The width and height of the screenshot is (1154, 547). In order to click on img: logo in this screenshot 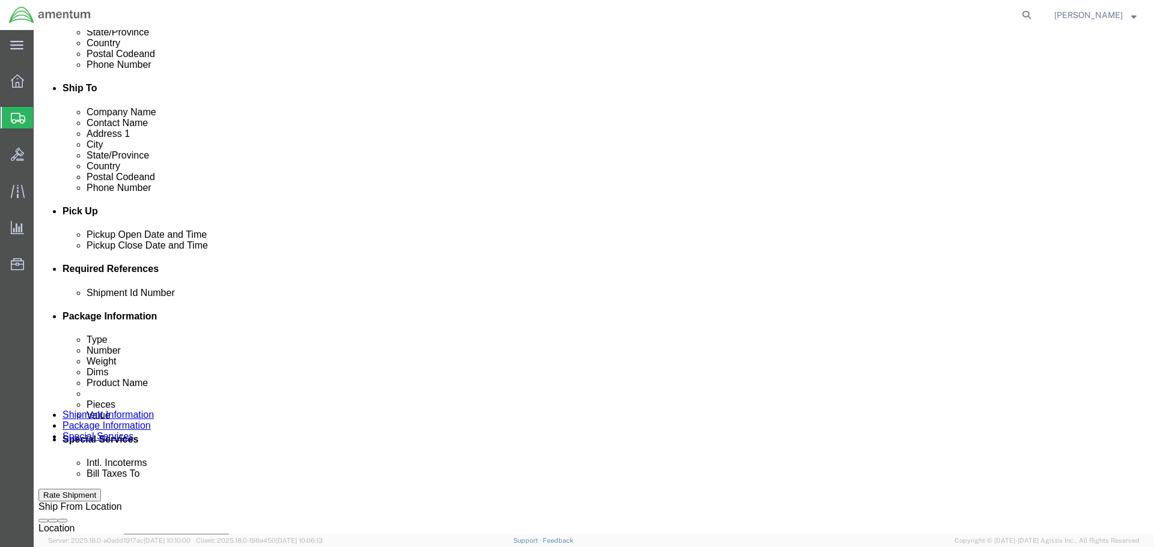, I will do `click(50, 15)`.